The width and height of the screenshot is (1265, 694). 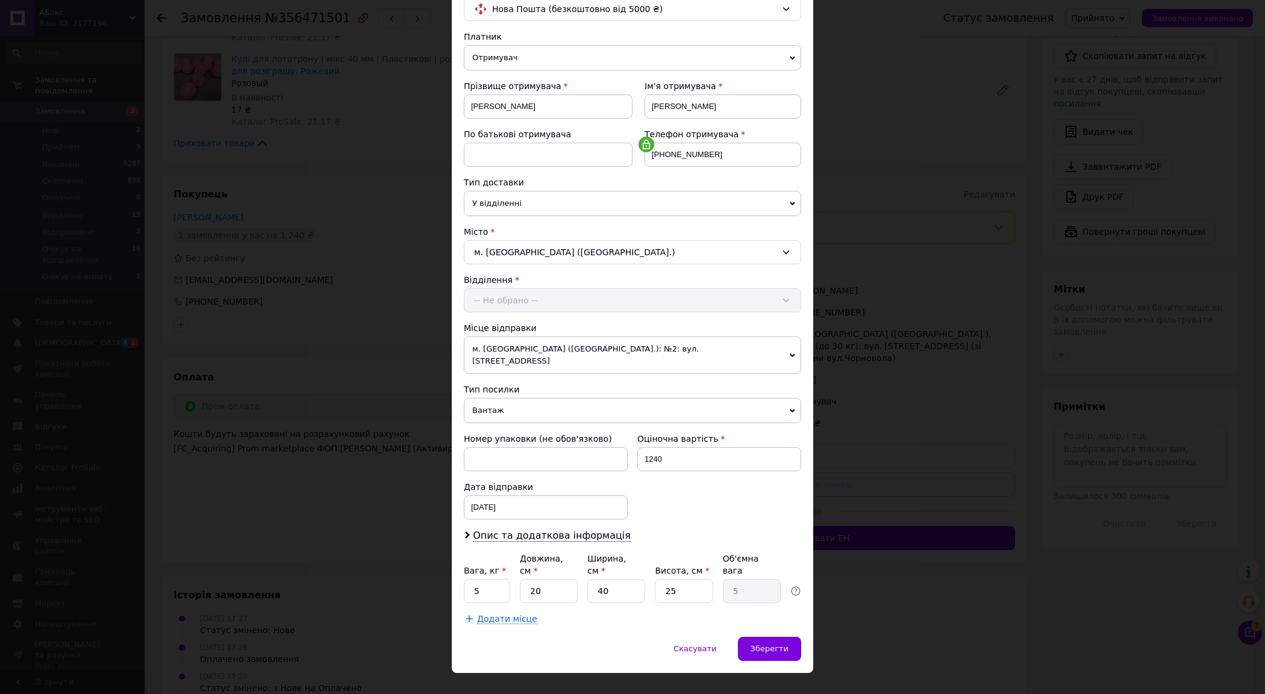 I want to click on span: Додати місце, so click(x=507, y=619).